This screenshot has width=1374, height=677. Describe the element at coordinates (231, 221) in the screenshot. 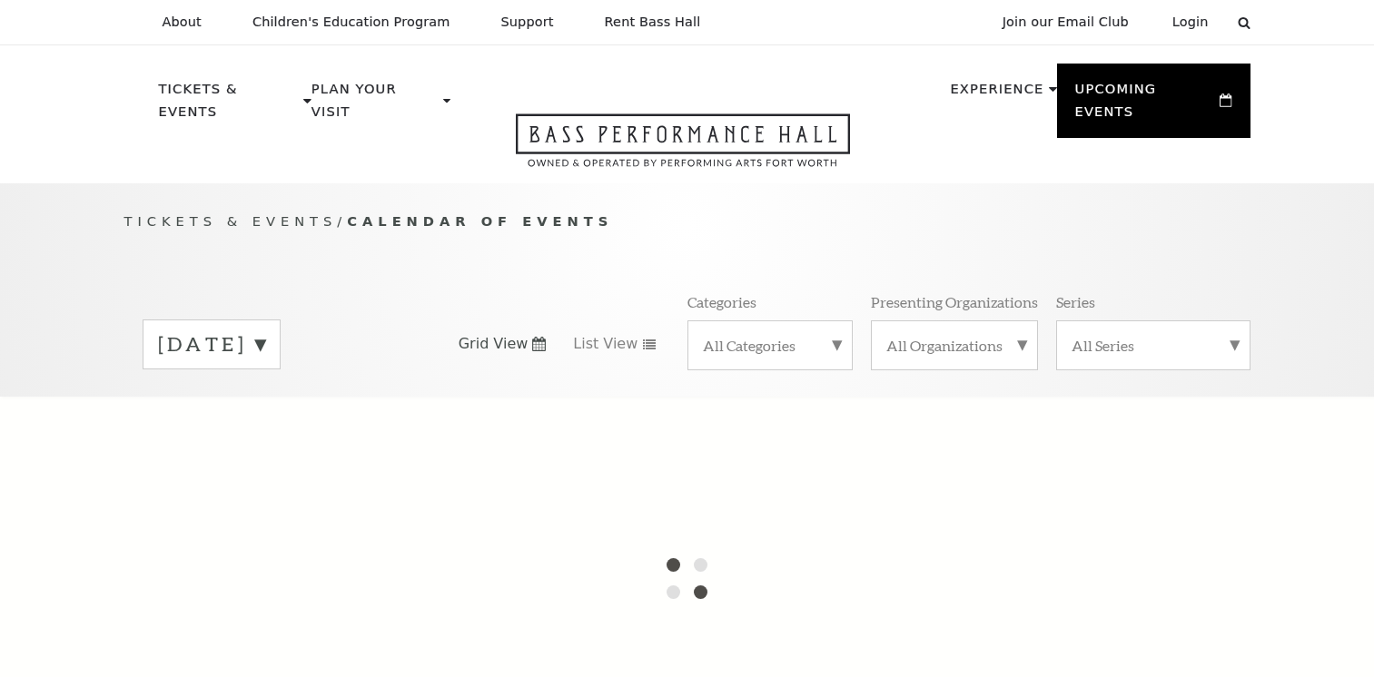

I see `span: Tickets & Events` at that location.